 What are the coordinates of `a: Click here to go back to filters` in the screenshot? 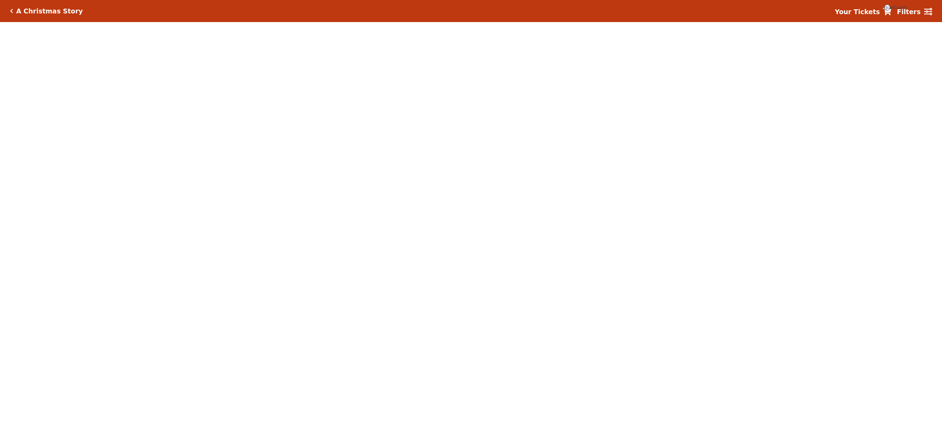 It's located at (11, 11).